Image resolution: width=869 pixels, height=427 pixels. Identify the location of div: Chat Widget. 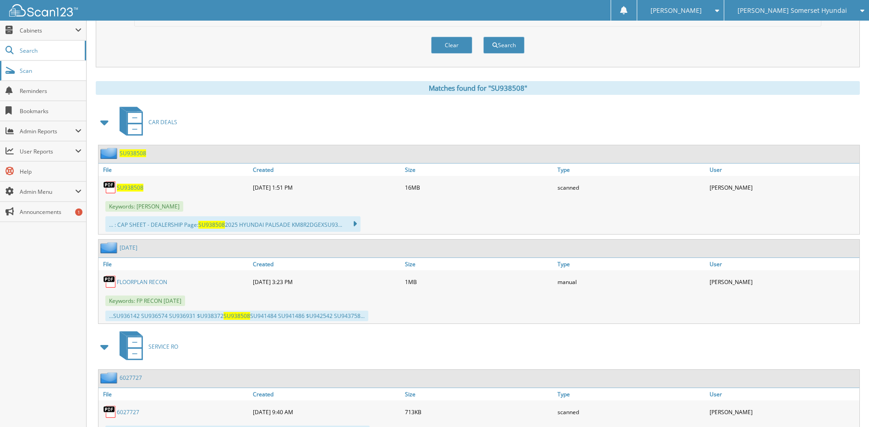
(846, 405).